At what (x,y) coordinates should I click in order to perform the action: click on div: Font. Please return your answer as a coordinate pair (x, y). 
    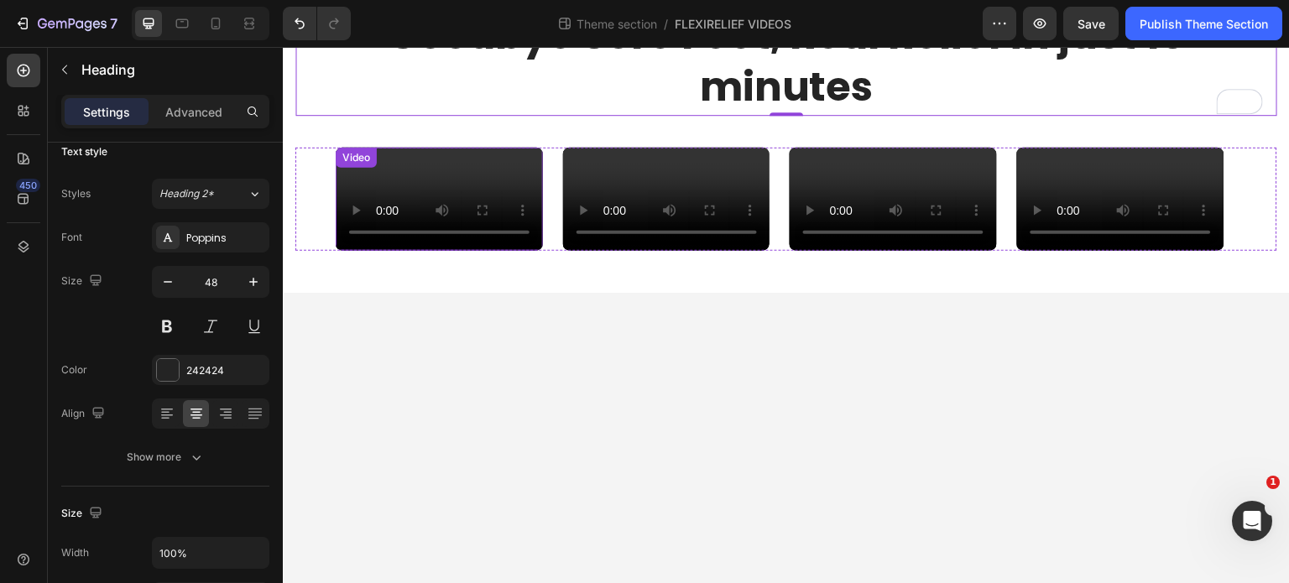
    Looking at the image, I should click on (71, 238).